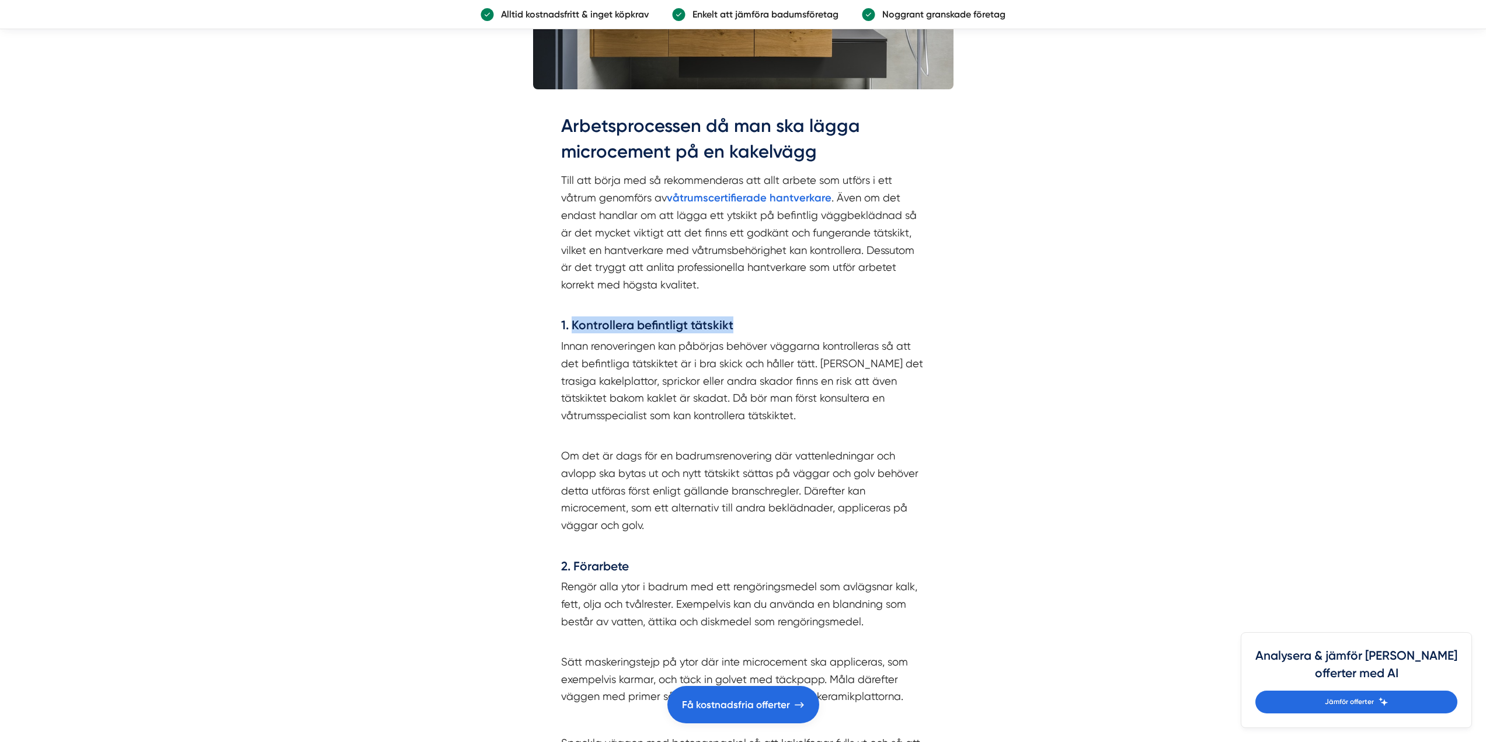  I want to click on p: Noggrant granskade företag, so click(940, 14).